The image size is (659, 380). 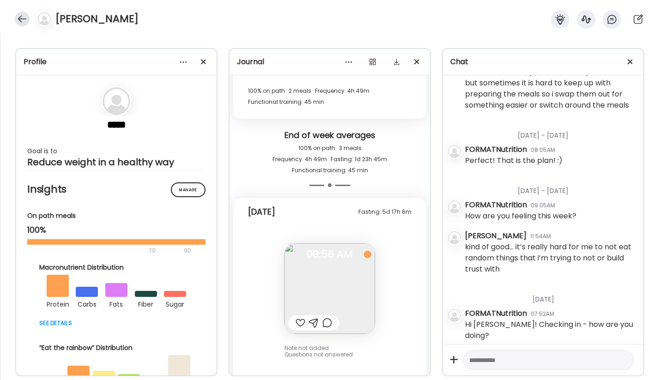 I want to click on span: Note not added, so click(x=307, y=348).